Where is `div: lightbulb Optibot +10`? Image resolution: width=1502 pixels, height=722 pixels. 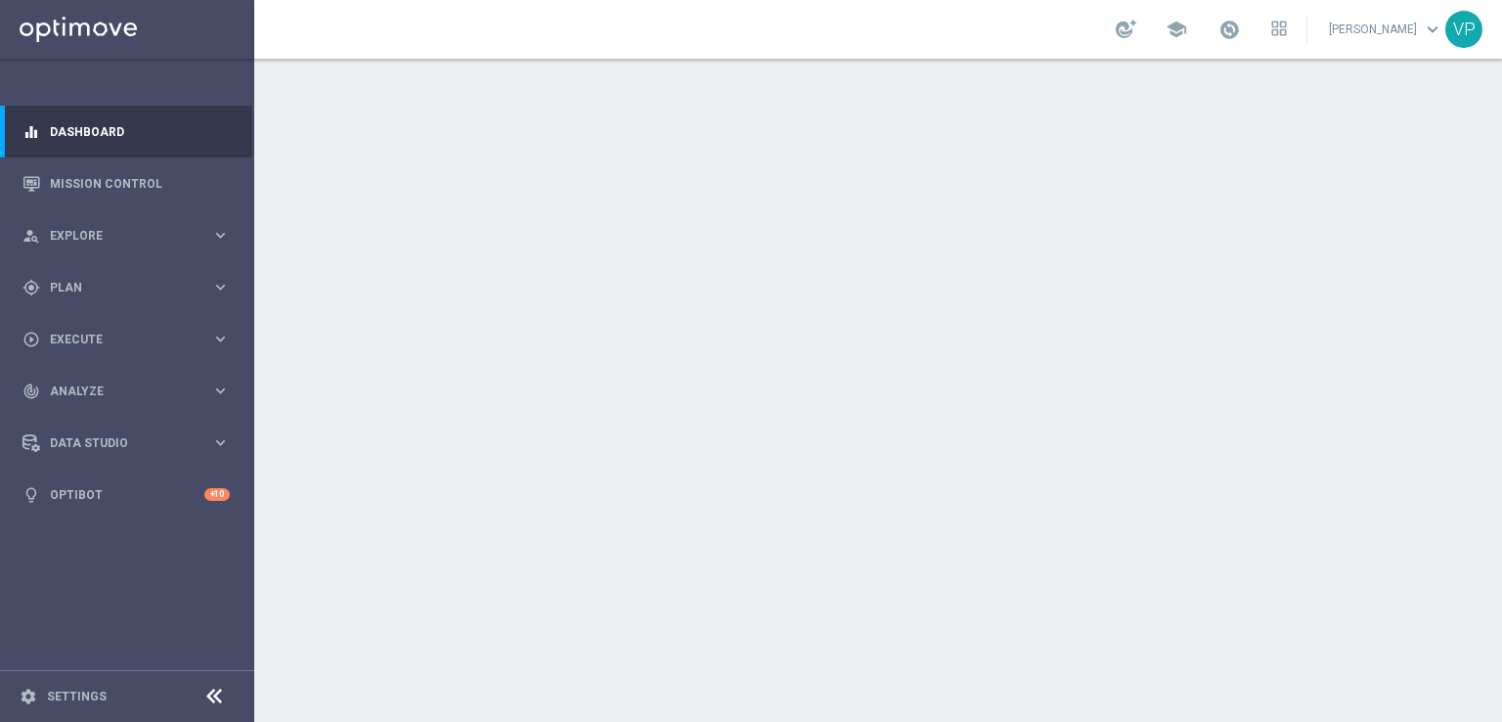 div: lightbulb Optibot +10 is located at coordinates (126, 495).